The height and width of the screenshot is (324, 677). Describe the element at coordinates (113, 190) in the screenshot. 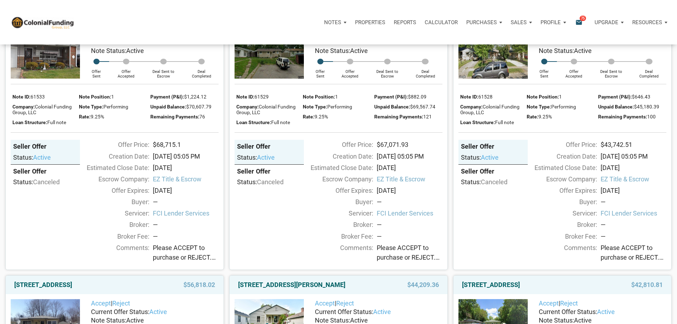

I see `div: Offer Expires:` at that location.